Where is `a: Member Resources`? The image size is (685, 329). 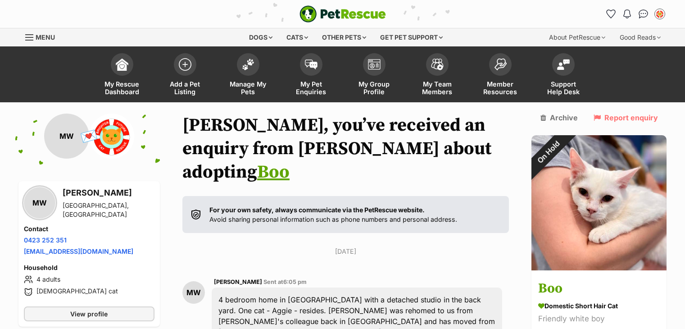 a: Member Resources is located at coordinates (500, 75).